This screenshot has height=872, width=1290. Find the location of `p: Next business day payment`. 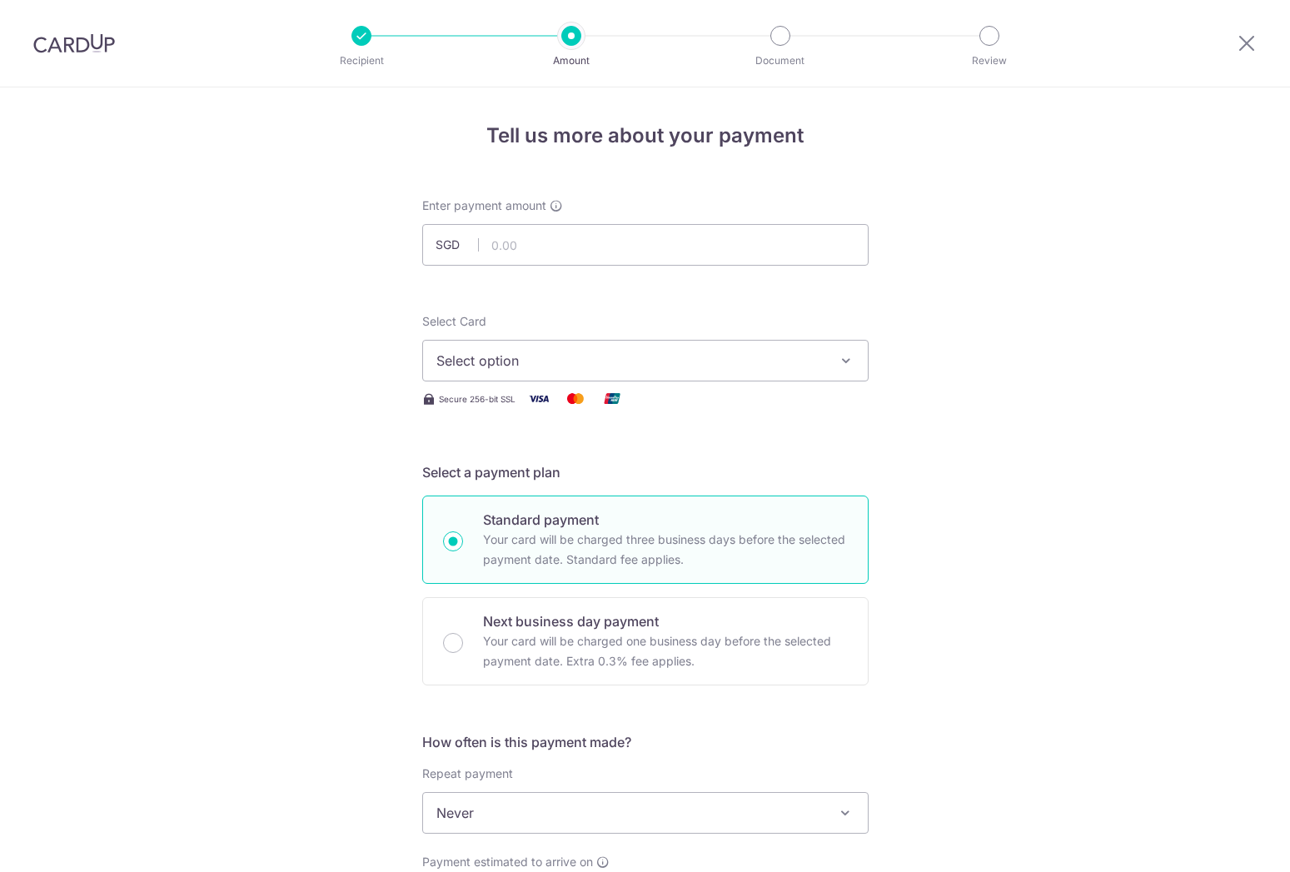

p: Next business day payment is located at coordinates (665, 621).